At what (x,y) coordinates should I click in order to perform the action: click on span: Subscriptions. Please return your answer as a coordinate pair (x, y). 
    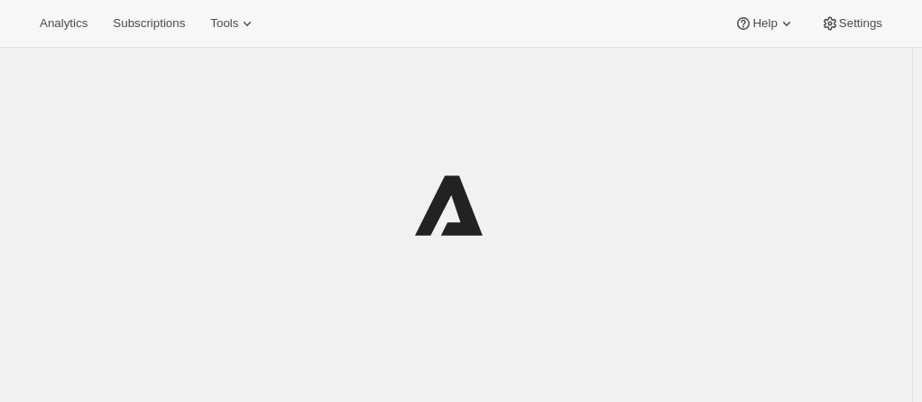
    Looking at the image, I should click on (149, 23).